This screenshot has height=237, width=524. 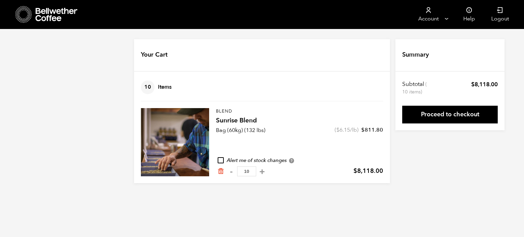 I want to click on span: 10, so click(x=148, y=87).